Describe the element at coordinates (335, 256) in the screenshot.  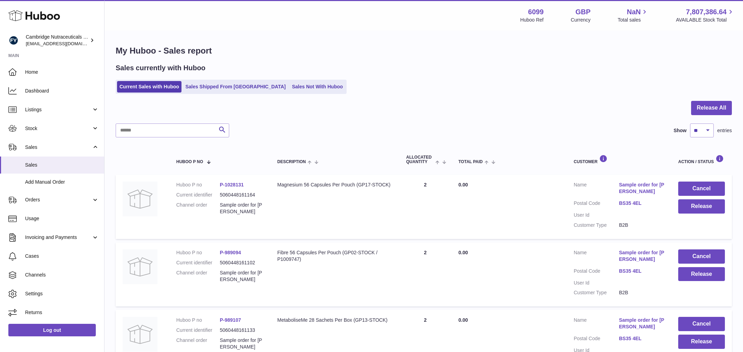
I see `div: Fibre 56 Capsules Per Pouch (GP02-STOCK / P1009747)` at that location.